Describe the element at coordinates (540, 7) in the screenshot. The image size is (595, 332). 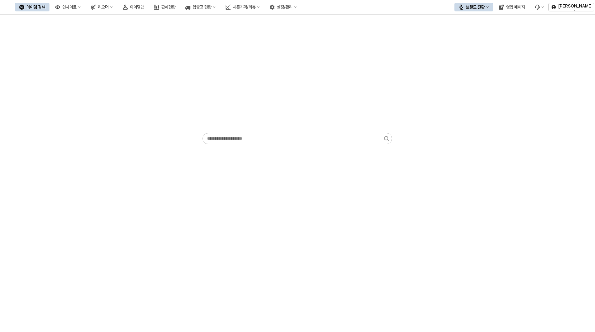
I see `div: 메뉴 항목 6` at that location.